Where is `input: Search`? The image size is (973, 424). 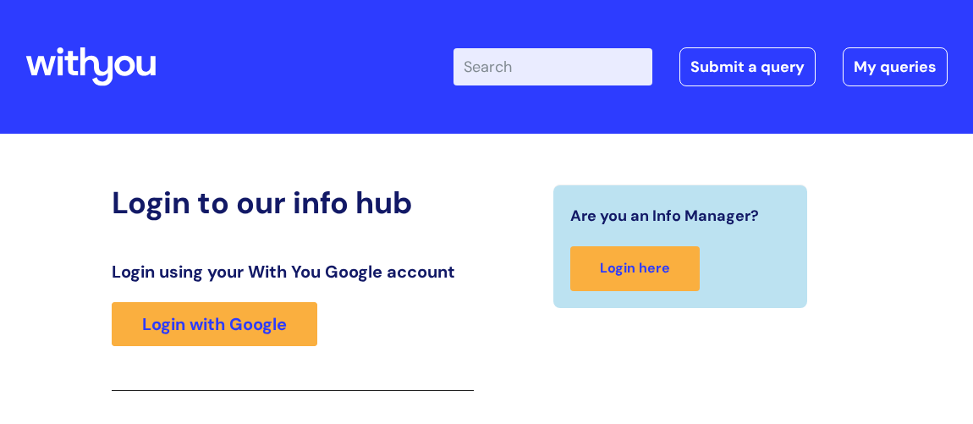 input: Search is located at coordinates (552, 67).